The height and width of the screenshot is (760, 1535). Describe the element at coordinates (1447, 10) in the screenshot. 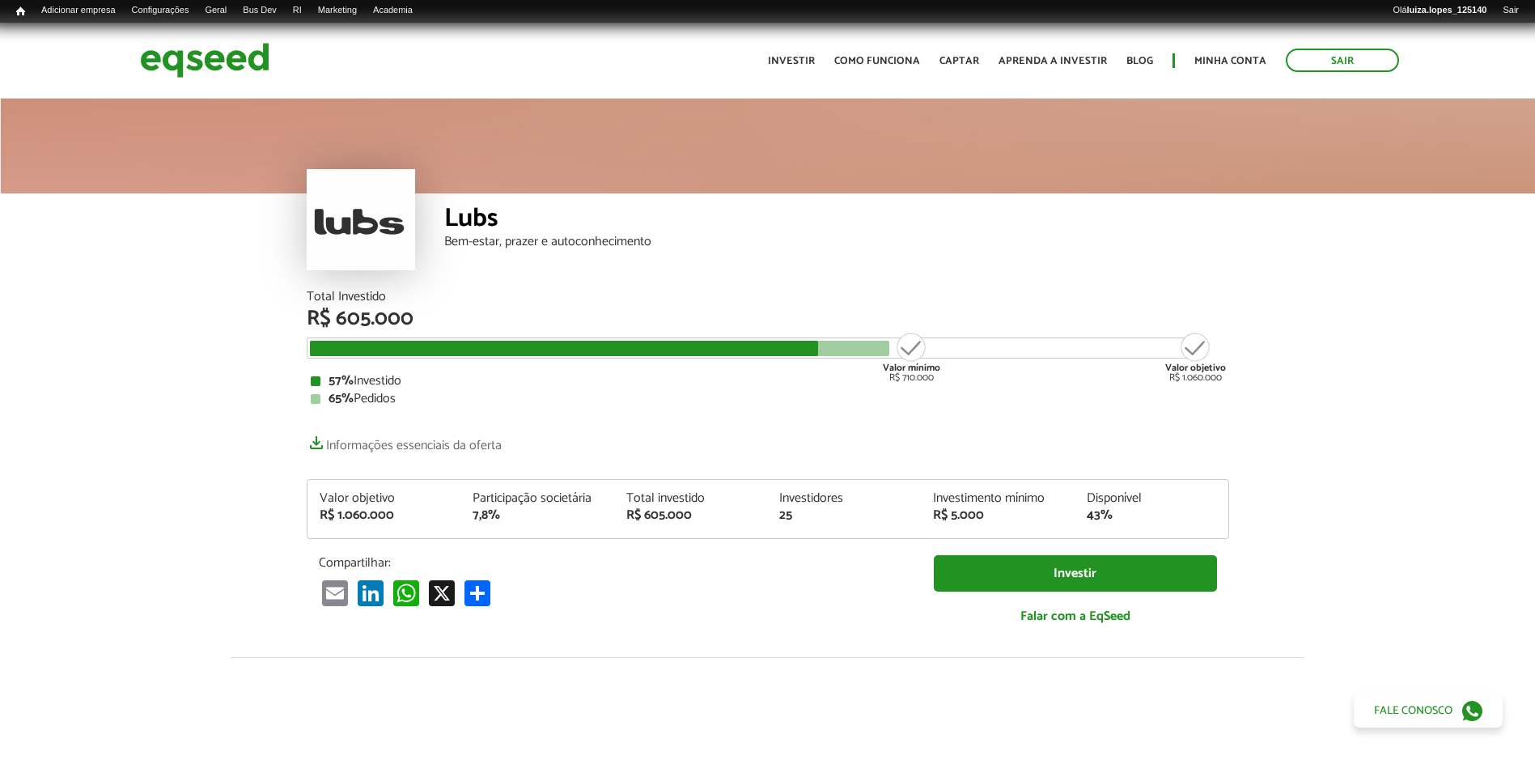

I see `strong: luiza.lopes_125140` at that location.